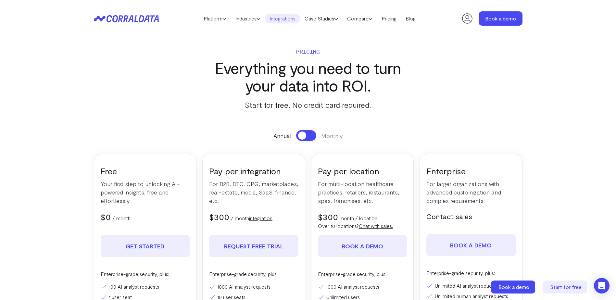 This screenshot has height=300, width=616. What do you see at coordinates (332, 136) in the screenshot?
I see `span: Monthly` at bounding box center [332, 136].